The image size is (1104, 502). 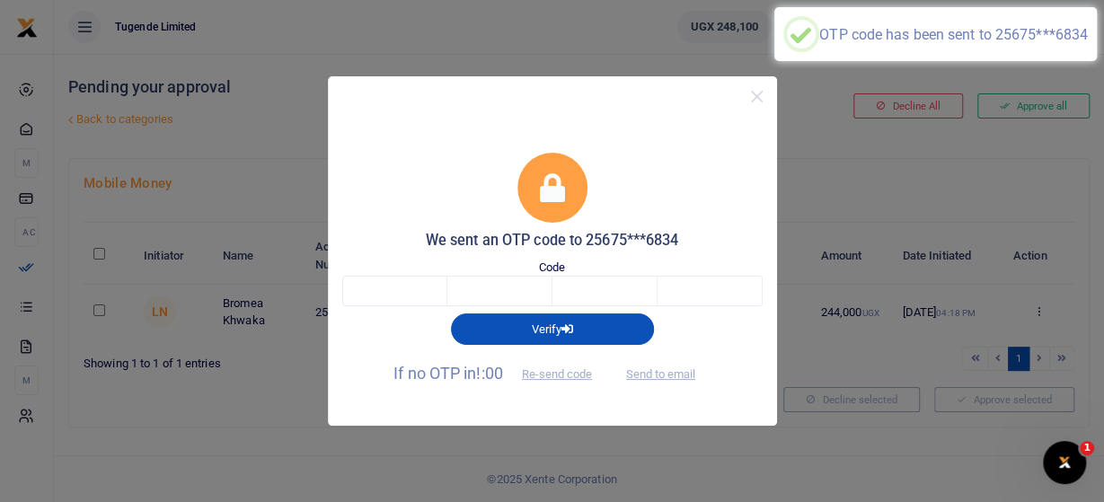 I want to click on span: If no OTP in, so click(x=500, y=373).